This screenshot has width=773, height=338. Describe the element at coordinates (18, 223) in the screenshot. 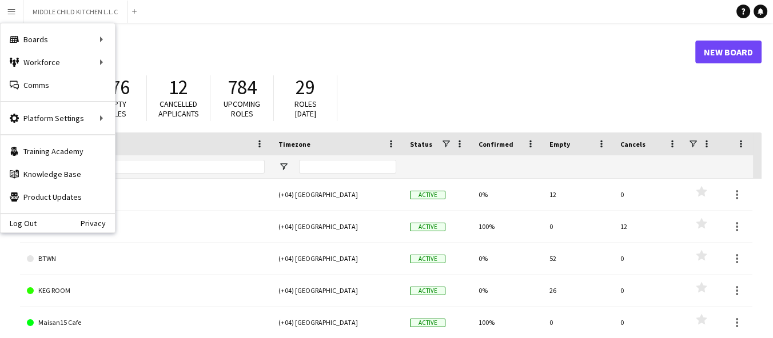

I see `a: Log Out` at that location.